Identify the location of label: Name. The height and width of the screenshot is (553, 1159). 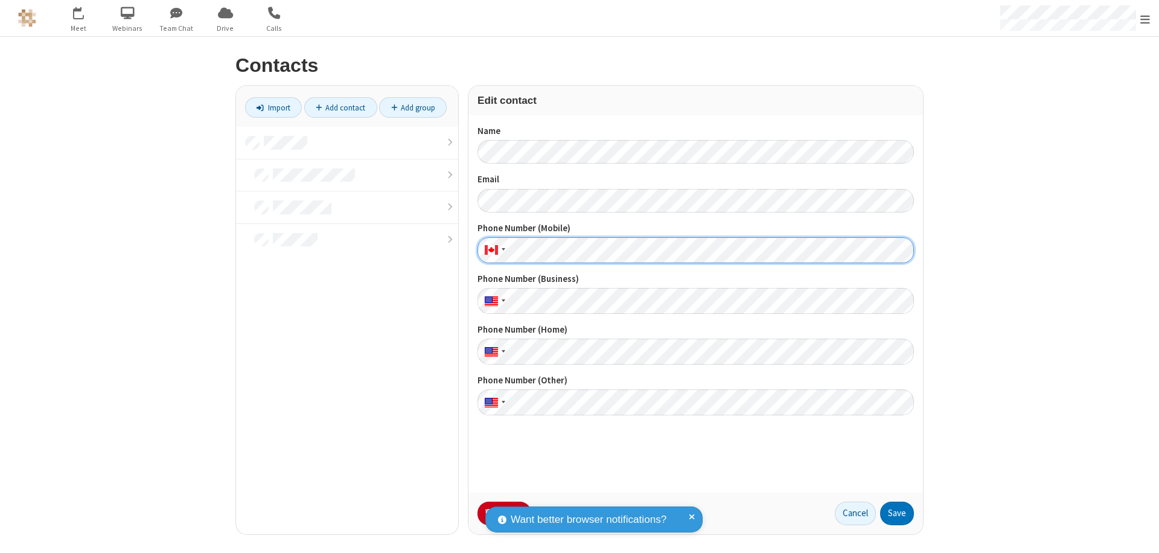
(695, 131).